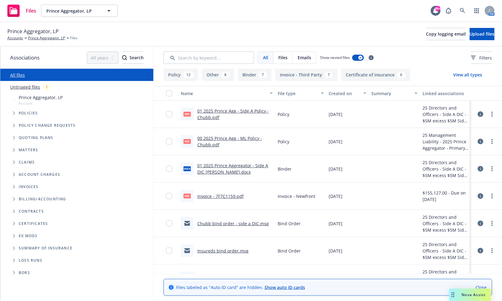 The image size is (502, 301). Describe the element at coordinates (223, 93) in the screenshot. I see `div: Name` at that location.